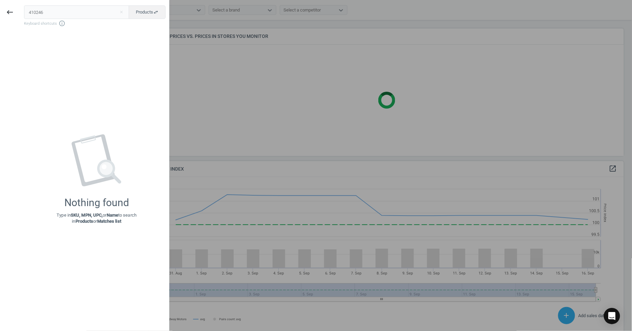 This screenshot has width=632, height=331. What do you see at coordinates (87, 215) in the screenshot?
I see `strong: SKU, MPN, UPC,` at bounding box center [87, 215].